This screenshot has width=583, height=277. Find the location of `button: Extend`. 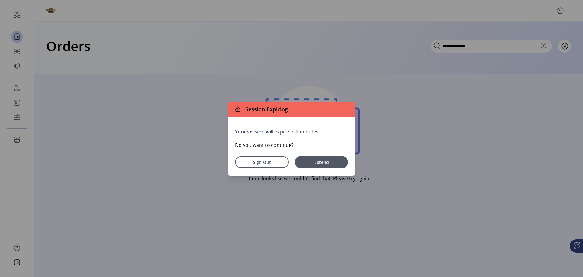

button: Extend is located at coordinates (321, 162).